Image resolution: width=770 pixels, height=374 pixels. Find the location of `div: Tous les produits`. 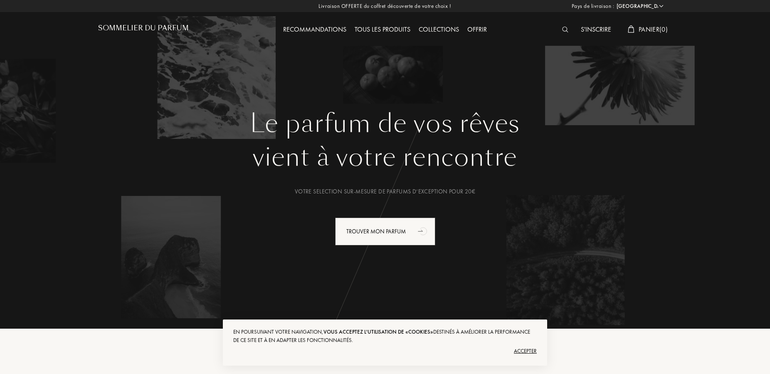

div: Tous les produits is located at coordinates (383, 30).